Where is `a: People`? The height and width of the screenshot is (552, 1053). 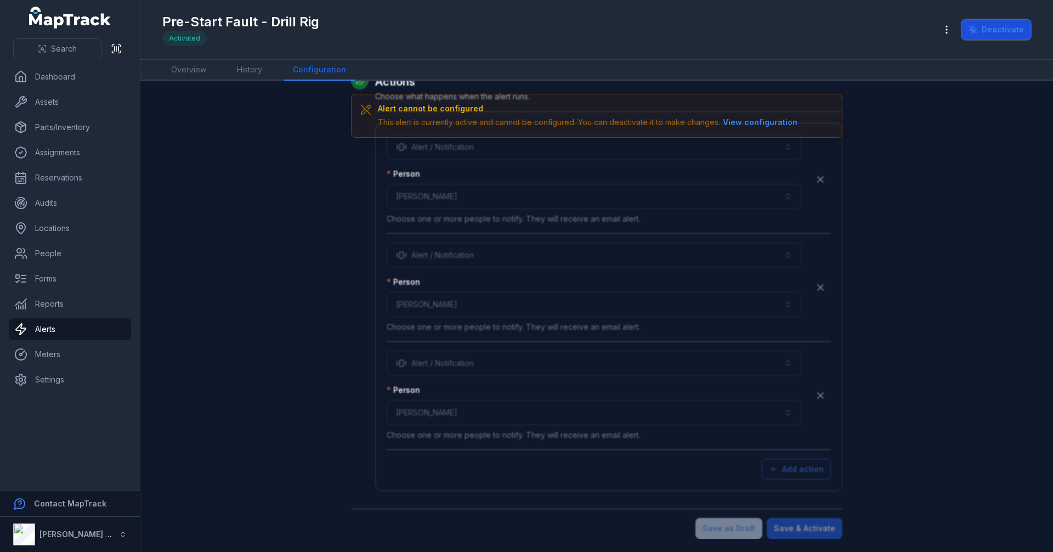 a: People is located at coordinates (70, 253).